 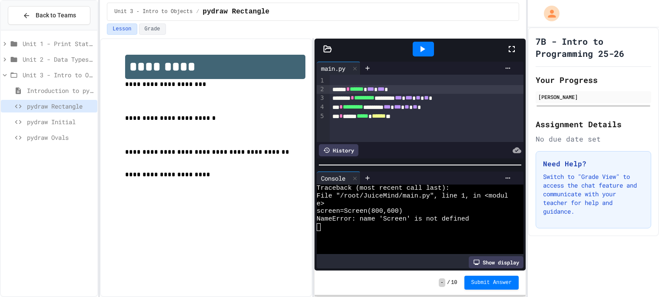 What do you see at coordinates (492, 283) in the screenshot?
I see `button: Submit Answer` at bounding box center [492, 283].